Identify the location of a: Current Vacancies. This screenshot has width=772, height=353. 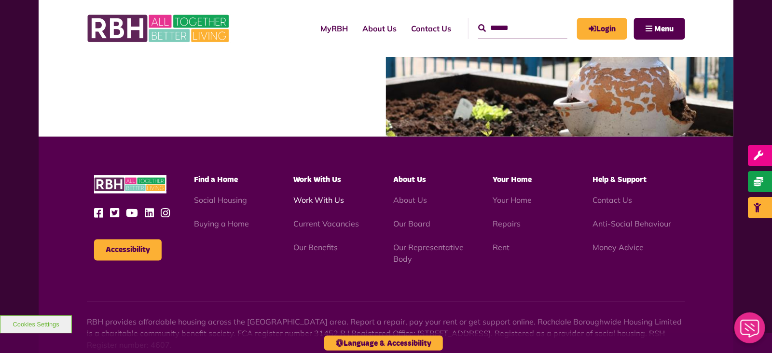
(326, 224).